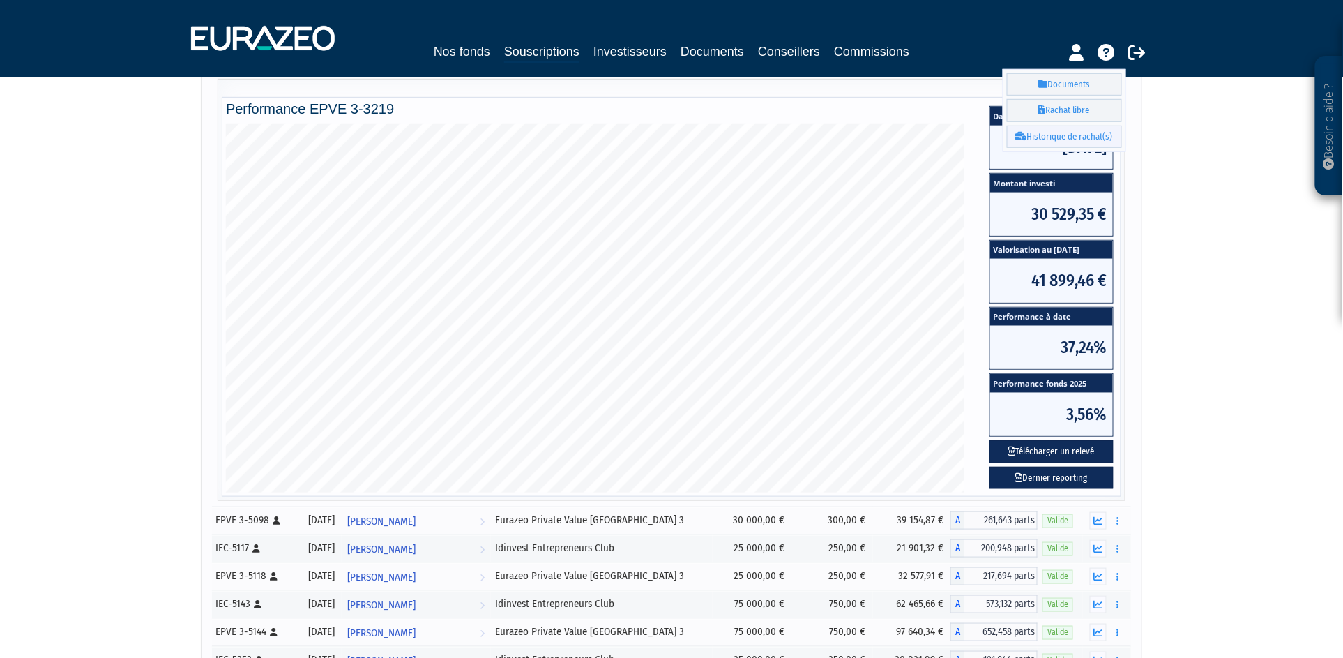 This screenshot has width=1343, height=658. Describe the element at coordinates (1052, 383) in the screenshot. I see `span: Performance fonds 2025` at that location.